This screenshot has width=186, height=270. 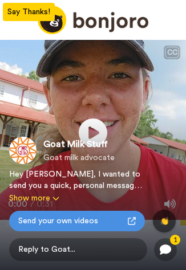 What do you see at coordinates (76, 198) in the screenshot?
I see `button: Show more` at bounding box center [76, 198].